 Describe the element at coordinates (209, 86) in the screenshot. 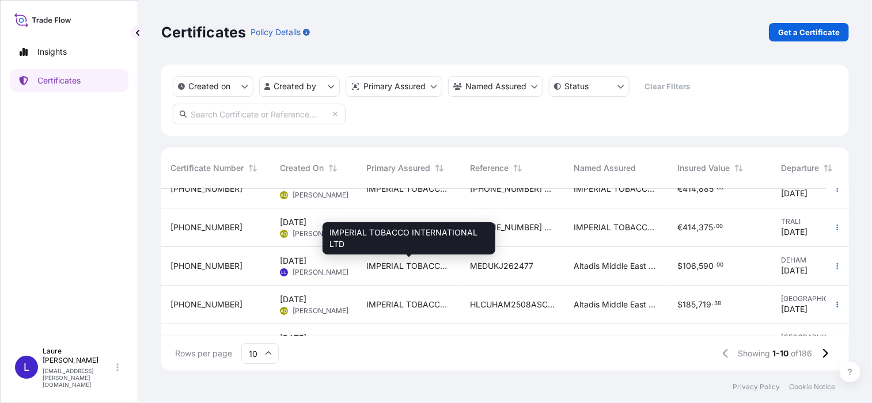

I see `p: Created on` at that location.